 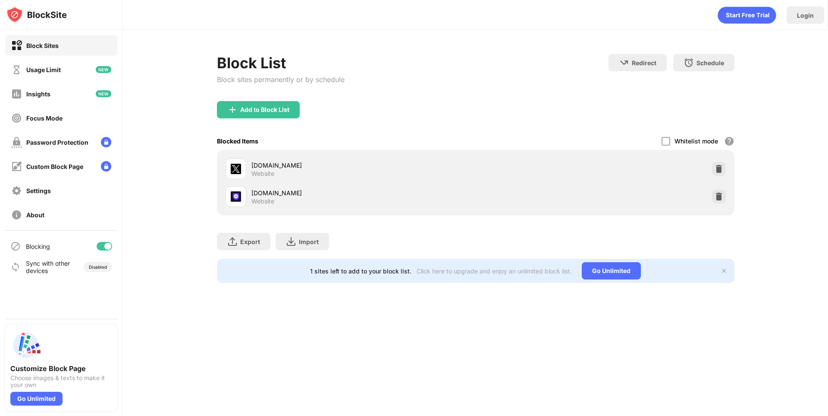 What do you see at coordinates (281, 79) in the screenshot?
I see `div: Block sites permanently or by schedule` at bounding box center [281, 79].